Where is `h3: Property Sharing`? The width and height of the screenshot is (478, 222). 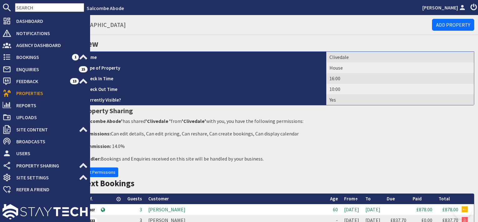 h3: Property Sharing is located at coordinates (278, 111).